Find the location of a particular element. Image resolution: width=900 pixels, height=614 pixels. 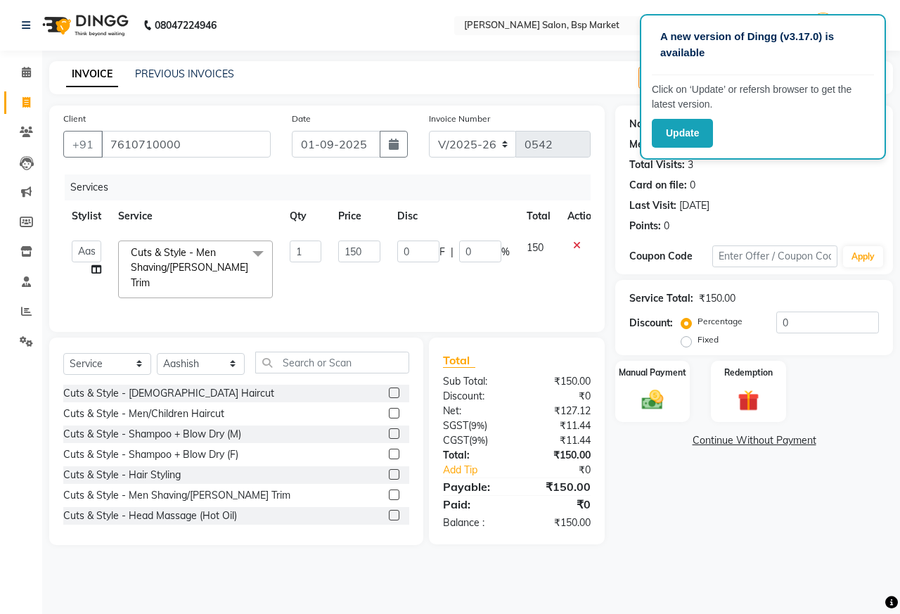

th: Price is located at coordinates (359, 216).